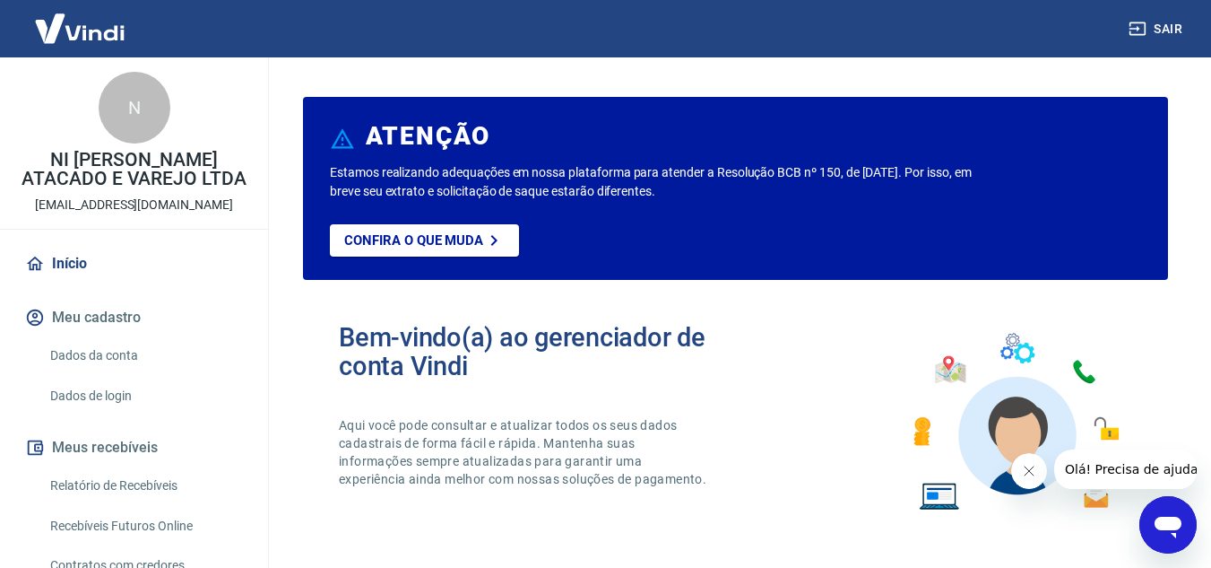  I want to click on button: Sair, so click(1158, 29).